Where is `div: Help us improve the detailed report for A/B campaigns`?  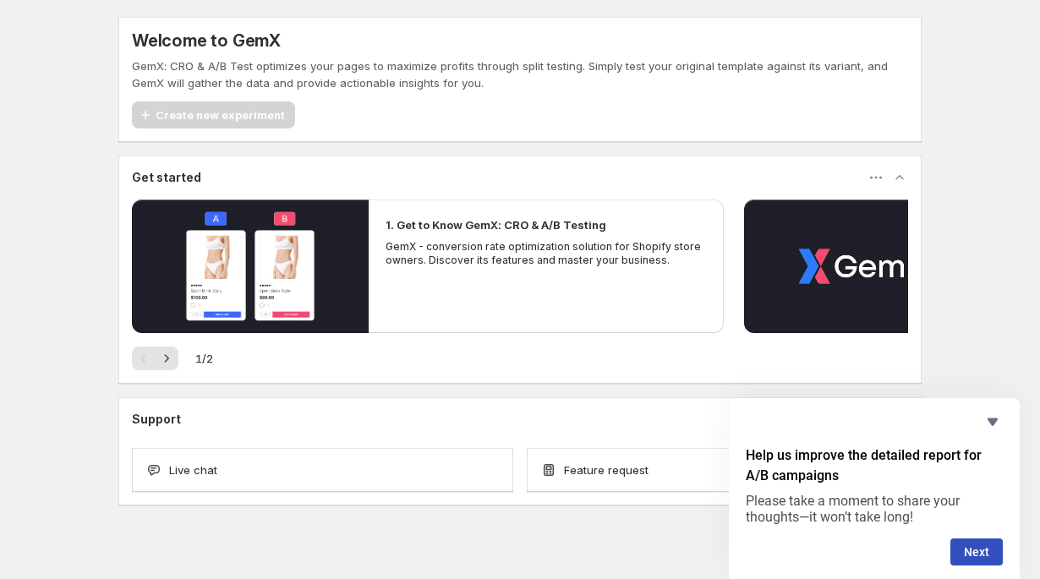 div: Help us improve the detailed report for A/B campaigns is located at coordinates (875, 489).